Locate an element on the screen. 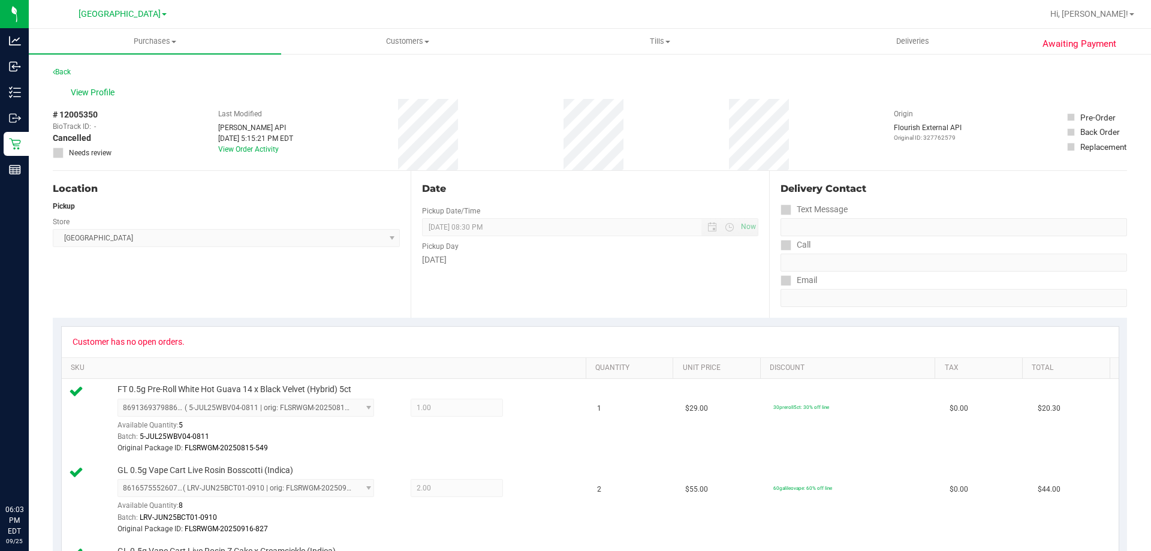 This screenshot has height=551, width=1151. a: Discount is located at coordinates (850, 368).